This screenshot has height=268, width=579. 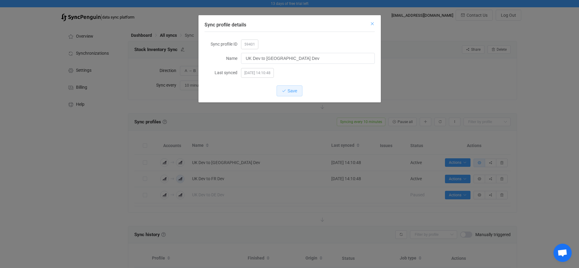 I want to click on span: Sync profile details, so click(x=225, y=25).